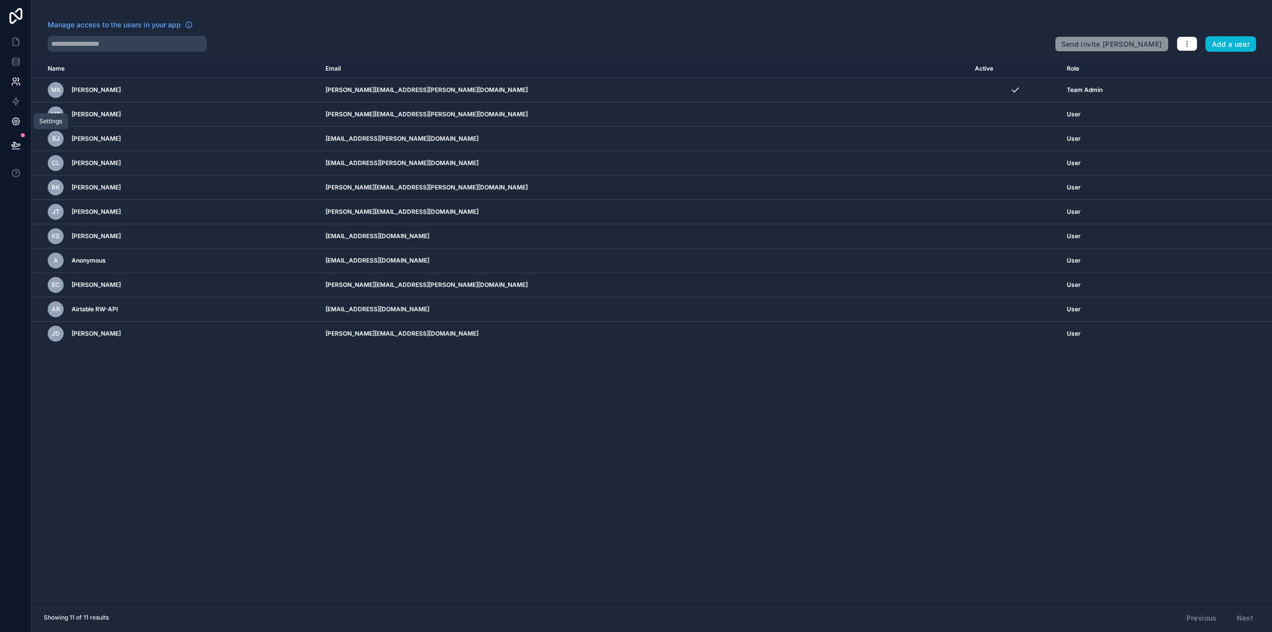 This screenshot has width=1272, height=632. I want to click on span: EC, so click(56, 285).